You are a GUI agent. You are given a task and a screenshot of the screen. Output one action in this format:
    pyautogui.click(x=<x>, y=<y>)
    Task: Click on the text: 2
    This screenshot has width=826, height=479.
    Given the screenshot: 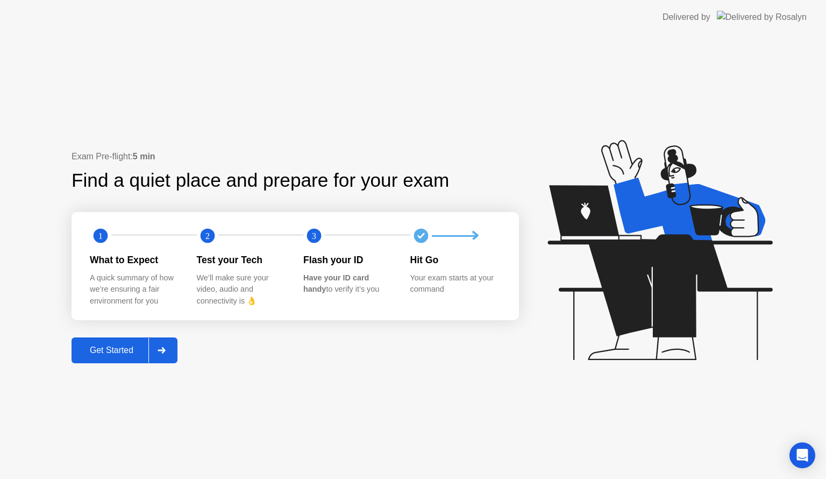 What is the action you would take?
    pyautogui.click(x=207, y=236)
    